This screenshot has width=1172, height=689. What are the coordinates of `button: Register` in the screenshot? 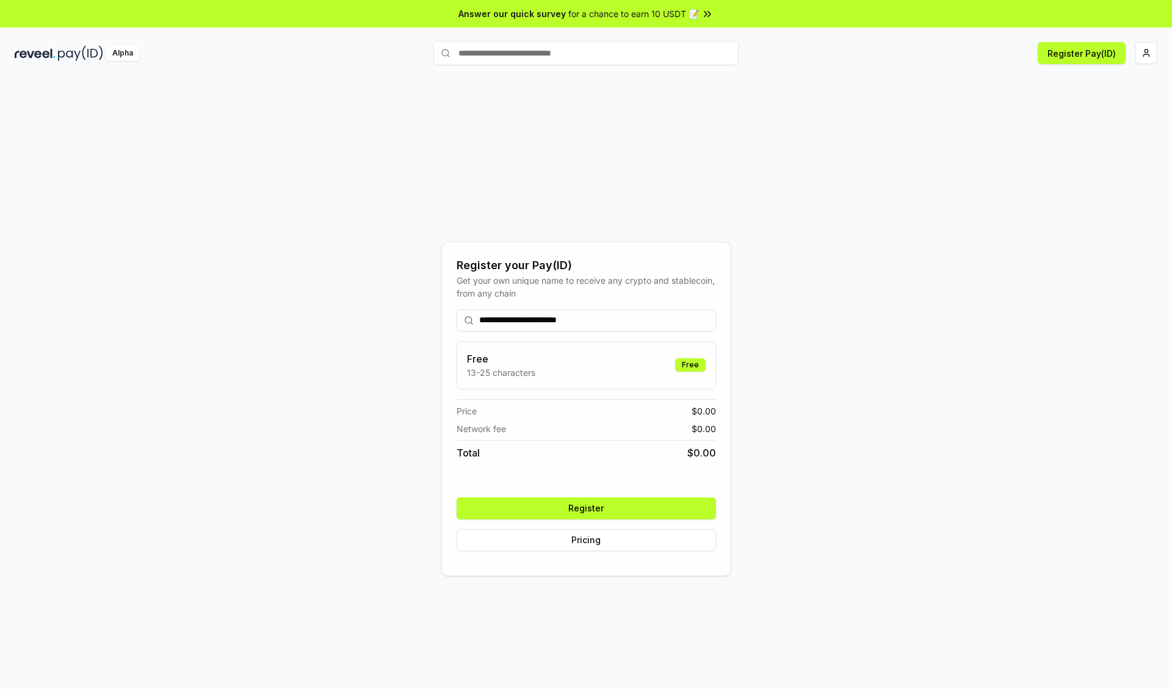 It's located at (586, 508).